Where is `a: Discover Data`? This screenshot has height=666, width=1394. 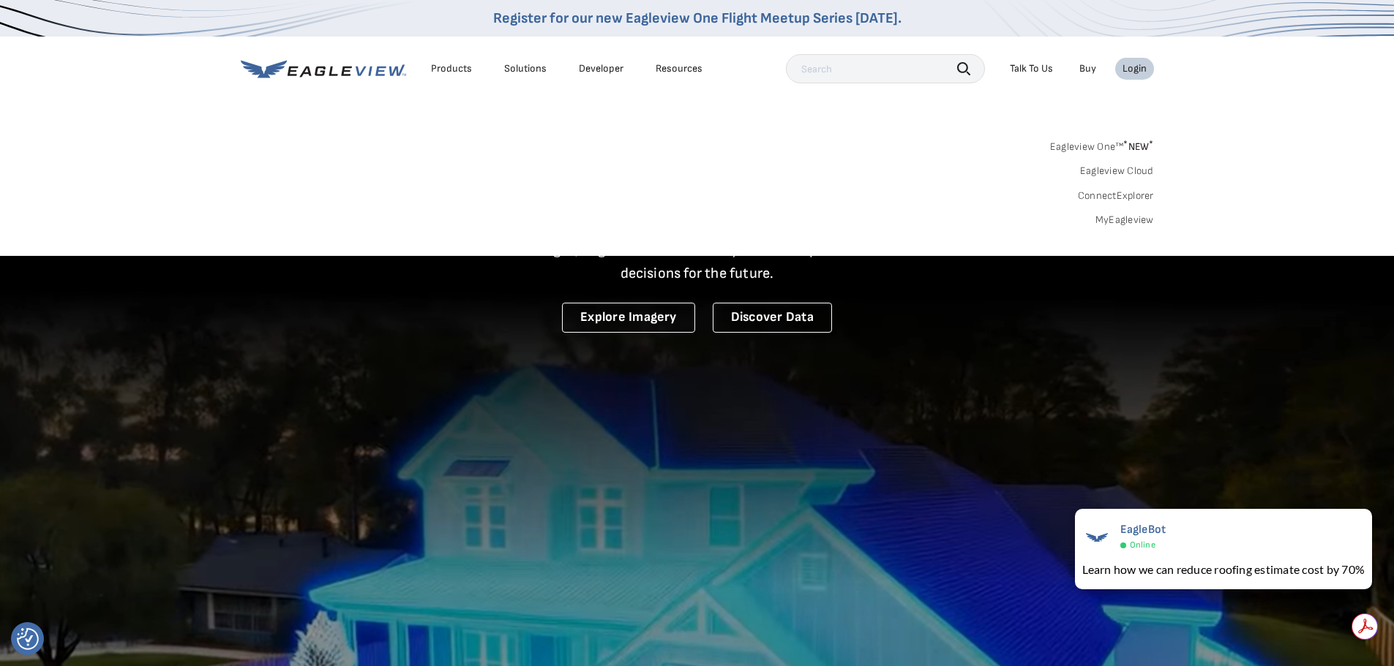 a: Discover Data is located at coordinates (772, 318).